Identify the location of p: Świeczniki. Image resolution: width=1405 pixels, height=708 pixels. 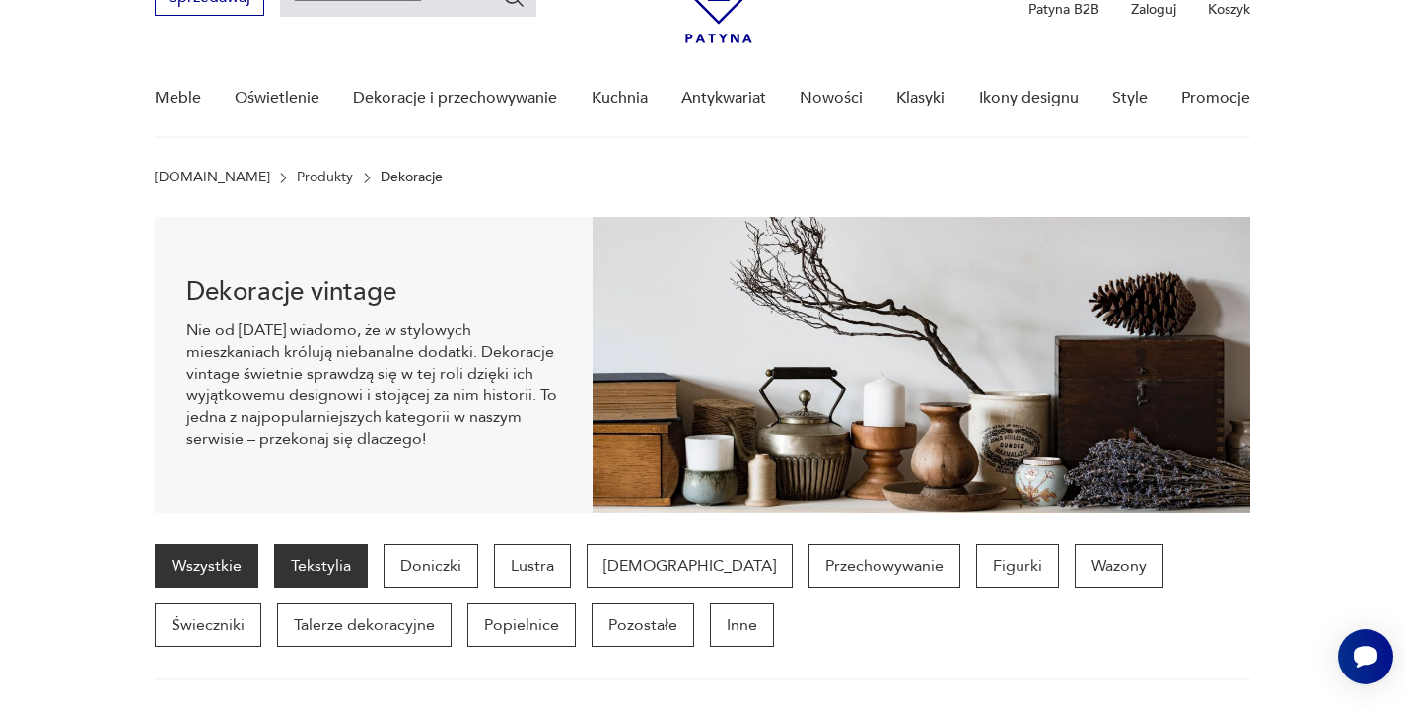
(208, 625).